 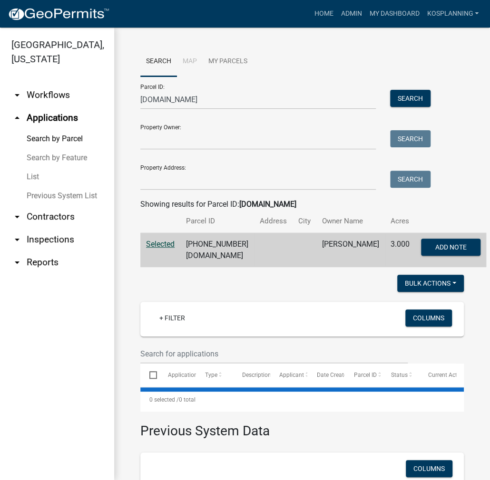 I want to click on span: Applicant, so click(x=291, y=375).